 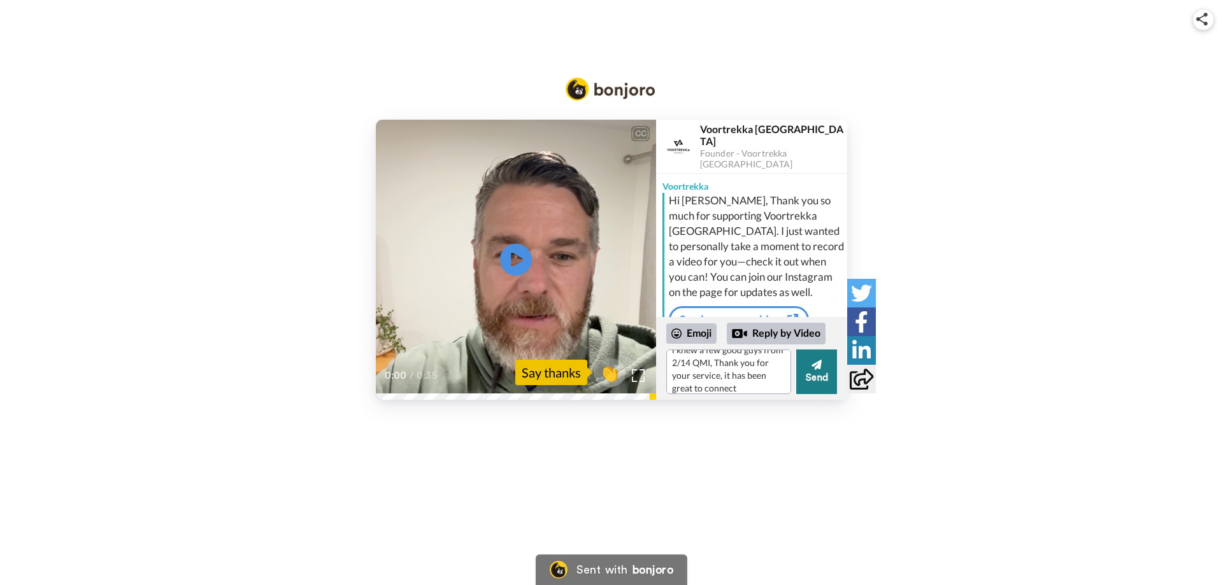 I want to click on button: Send, so click(x=817, y=372).